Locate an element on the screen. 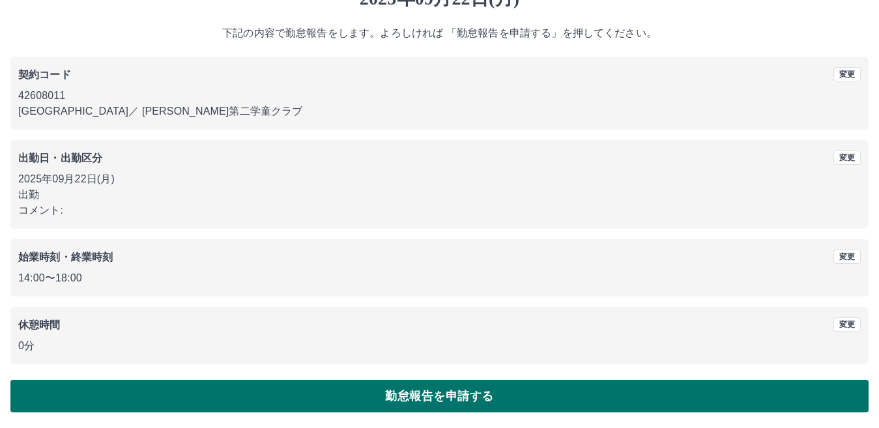 The image size is (879, 428). button: 勤怠報告を申請する is located at coordinates (439, 396).